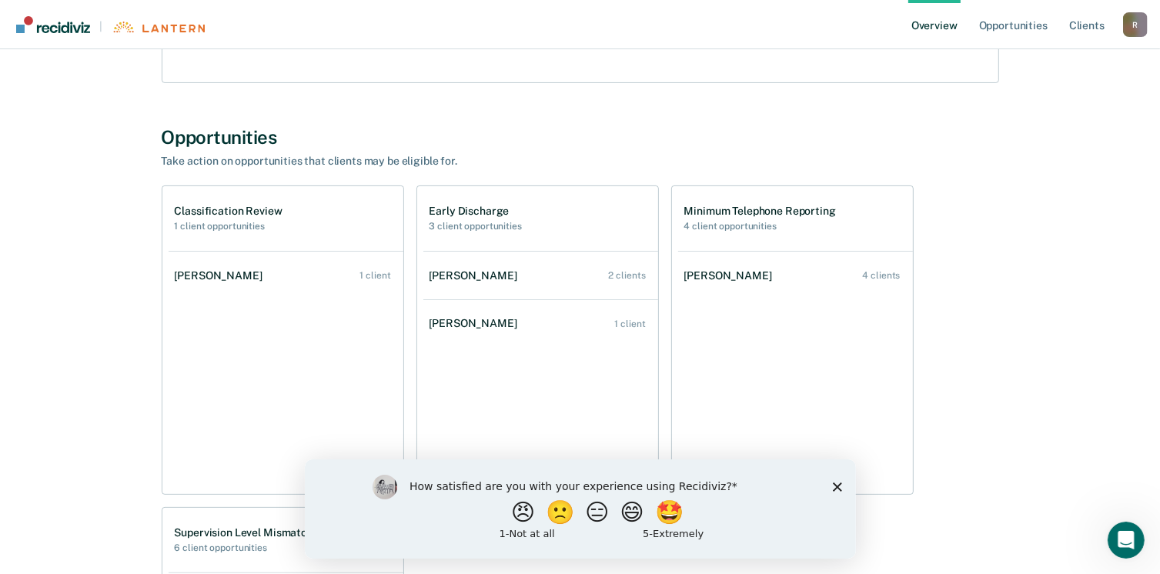  Describe the element at coordinates (329, 53) in the screenshot. I see `button: 4` at that location.